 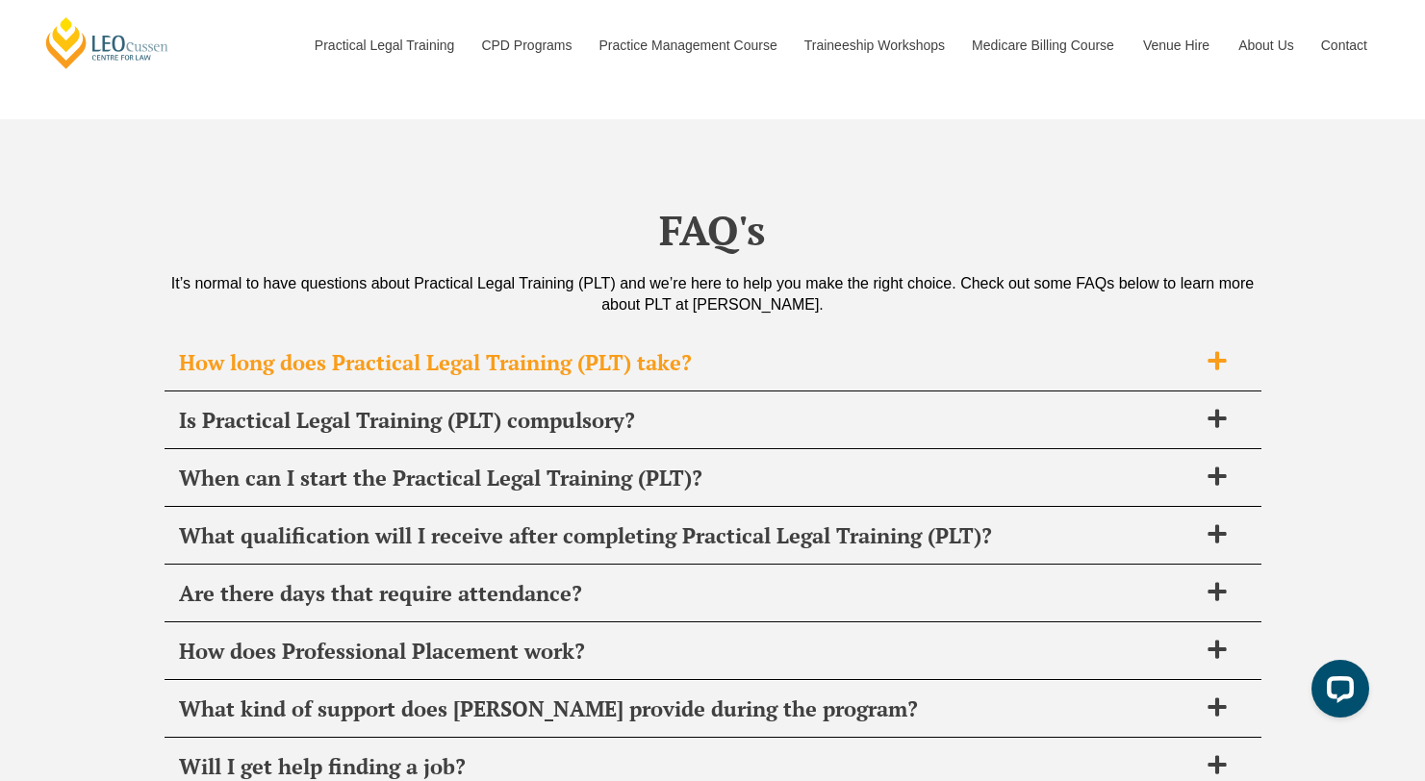 I want to click on span: How long does Practical Legal Training (PLT) take?, so click(x=688, y=363).